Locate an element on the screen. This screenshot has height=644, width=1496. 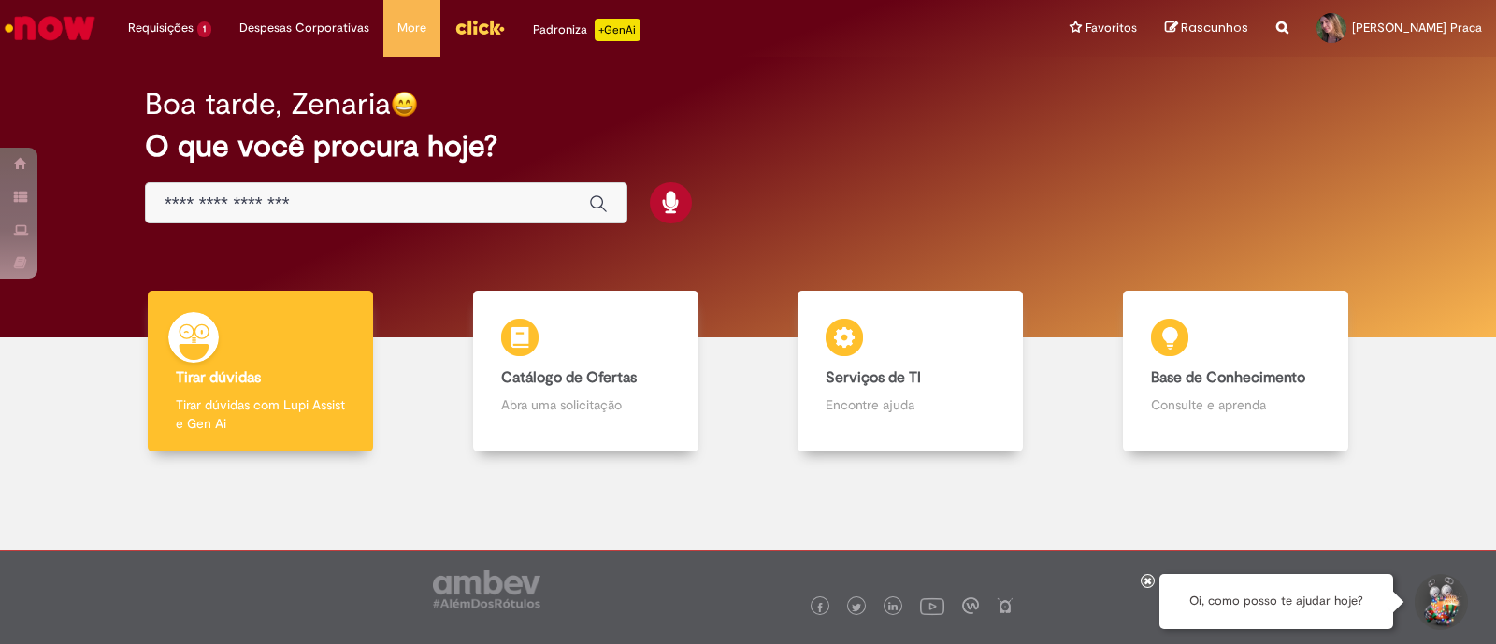
img: logo_footer_facebook.png is located at coordinates (820, 608).